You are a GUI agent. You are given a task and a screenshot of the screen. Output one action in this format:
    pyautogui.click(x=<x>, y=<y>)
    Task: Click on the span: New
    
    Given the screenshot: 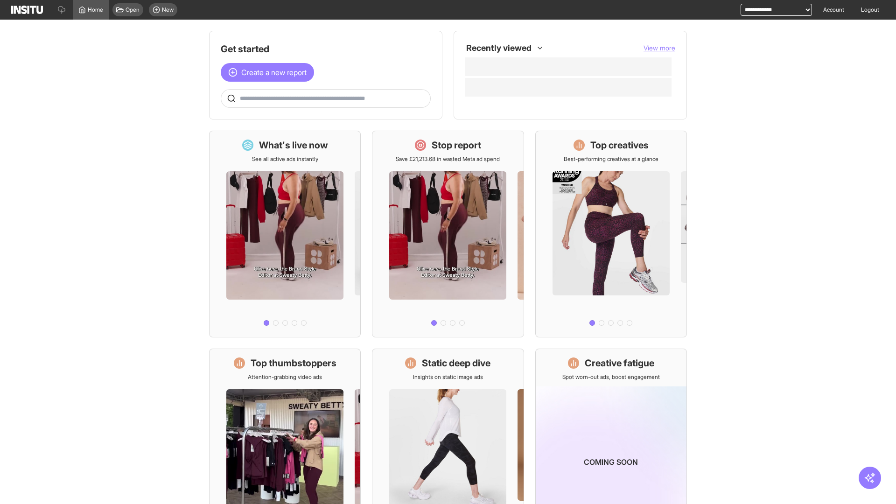 What is the action you would take?
    pyautogui.click(x=168, y=10)
    